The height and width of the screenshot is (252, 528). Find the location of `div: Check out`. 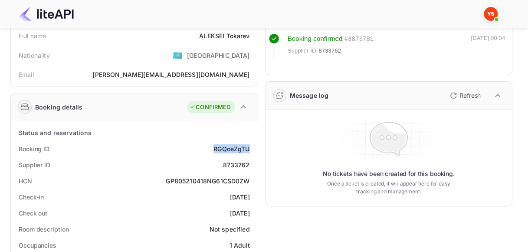

div: Check out is located at coordinates (33, 213).